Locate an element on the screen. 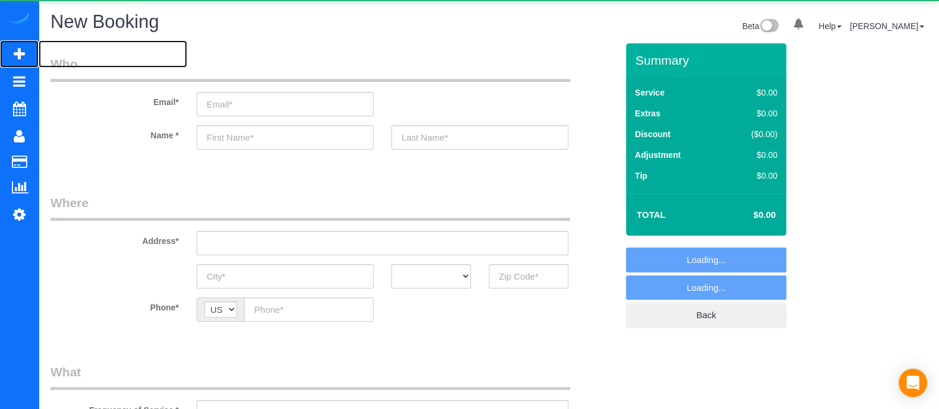  div: ($0.00) is located at coordinates (752, 134).